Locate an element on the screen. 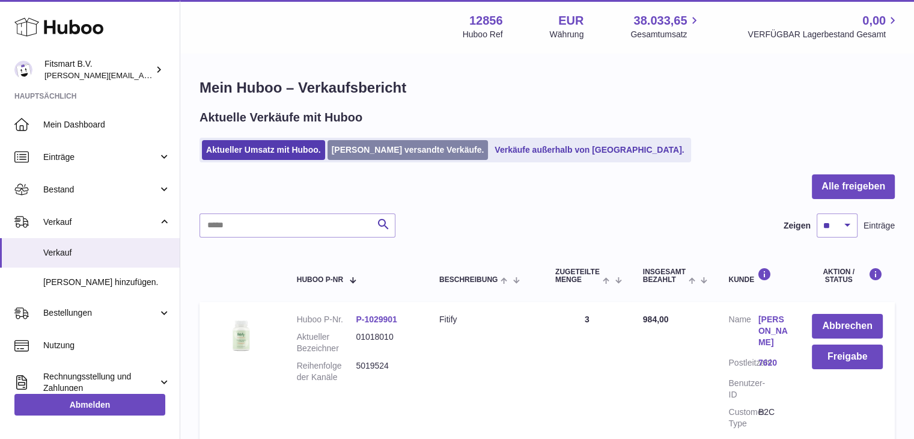 The height and width of the screenshot is (439, 914). a: 38.033,65 Gesamtumsatz is located at coordinates (665, 26).